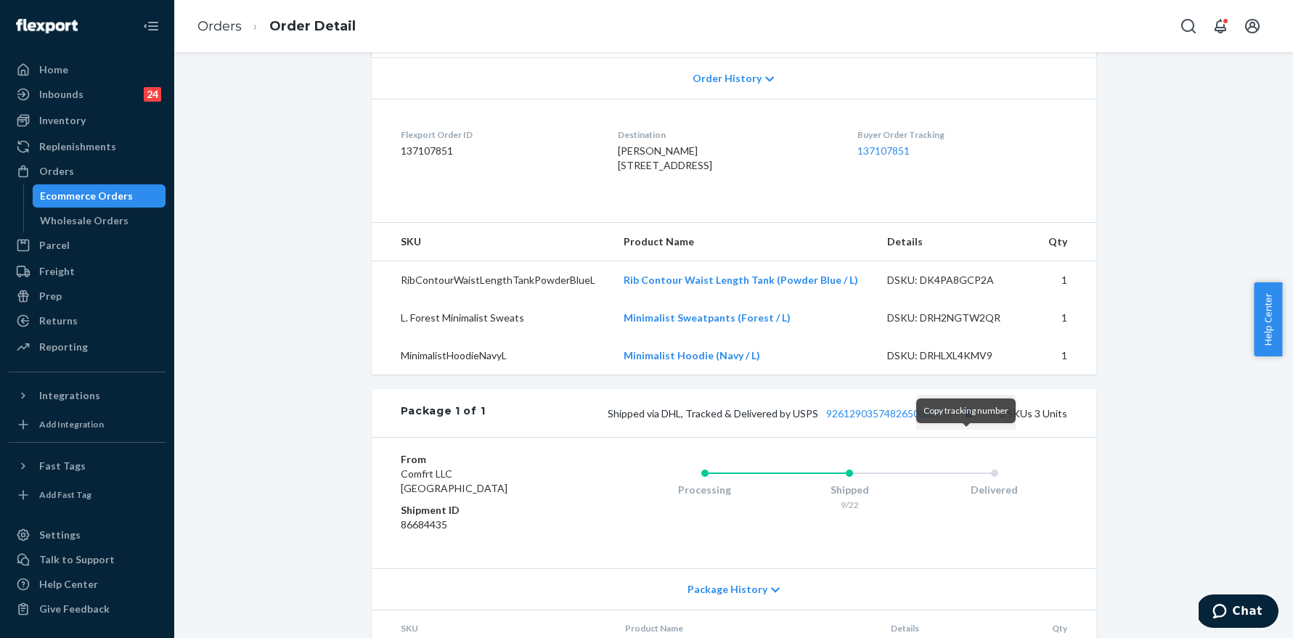 This screenshot has height=638, width=1293. Describe the element at coordinates (152, 94) in the screenshot. I see `div: 24` at that location.